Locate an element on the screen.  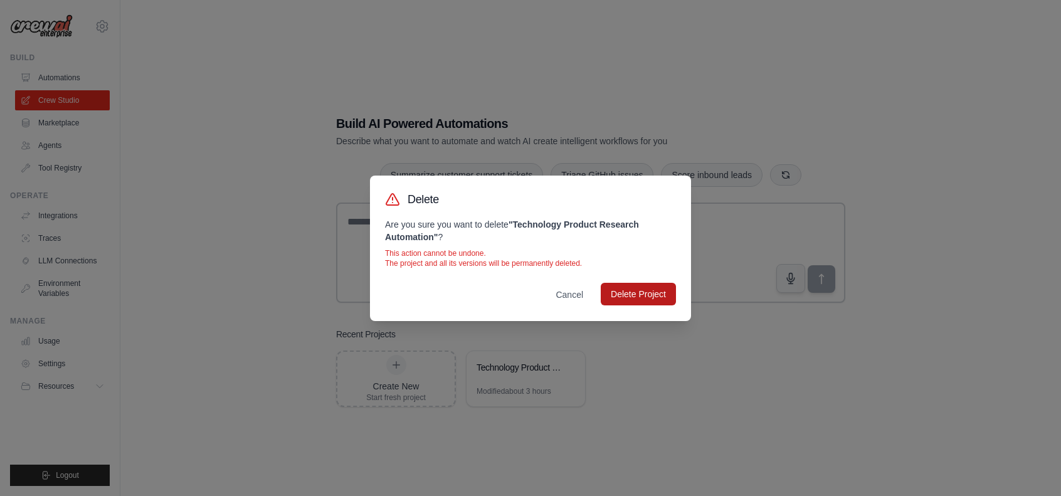
button: Cancel is located at coordinates (569, 295).